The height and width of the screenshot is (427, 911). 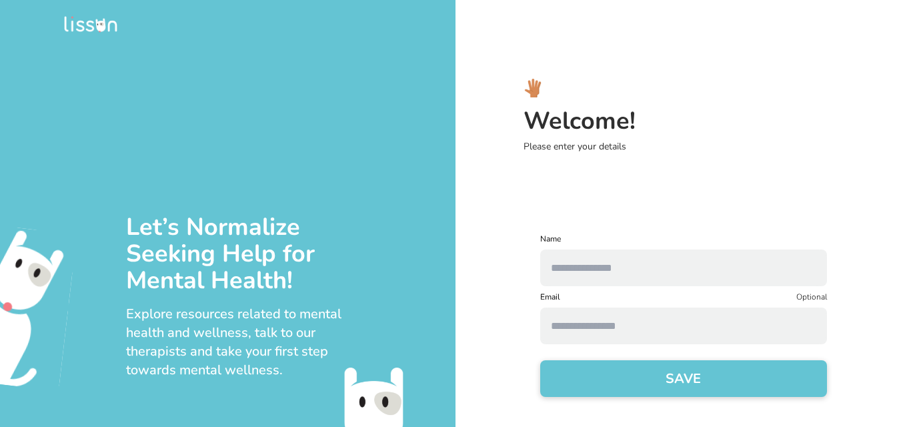 I want to click on h3: Welcome!, so click(x=717, y=121).